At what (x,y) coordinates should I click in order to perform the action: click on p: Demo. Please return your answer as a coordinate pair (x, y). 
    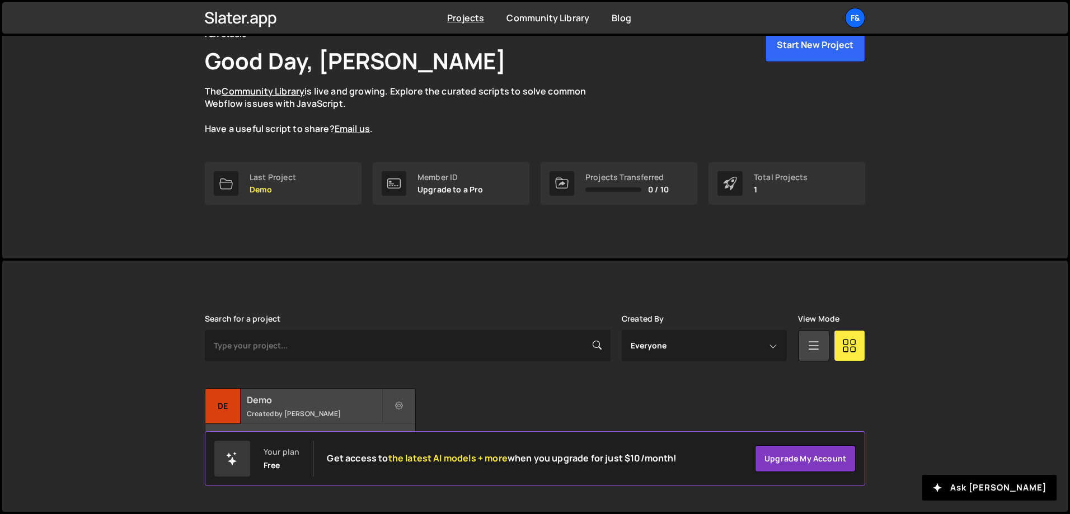
    Looking at the image, I should click on (273, 190).